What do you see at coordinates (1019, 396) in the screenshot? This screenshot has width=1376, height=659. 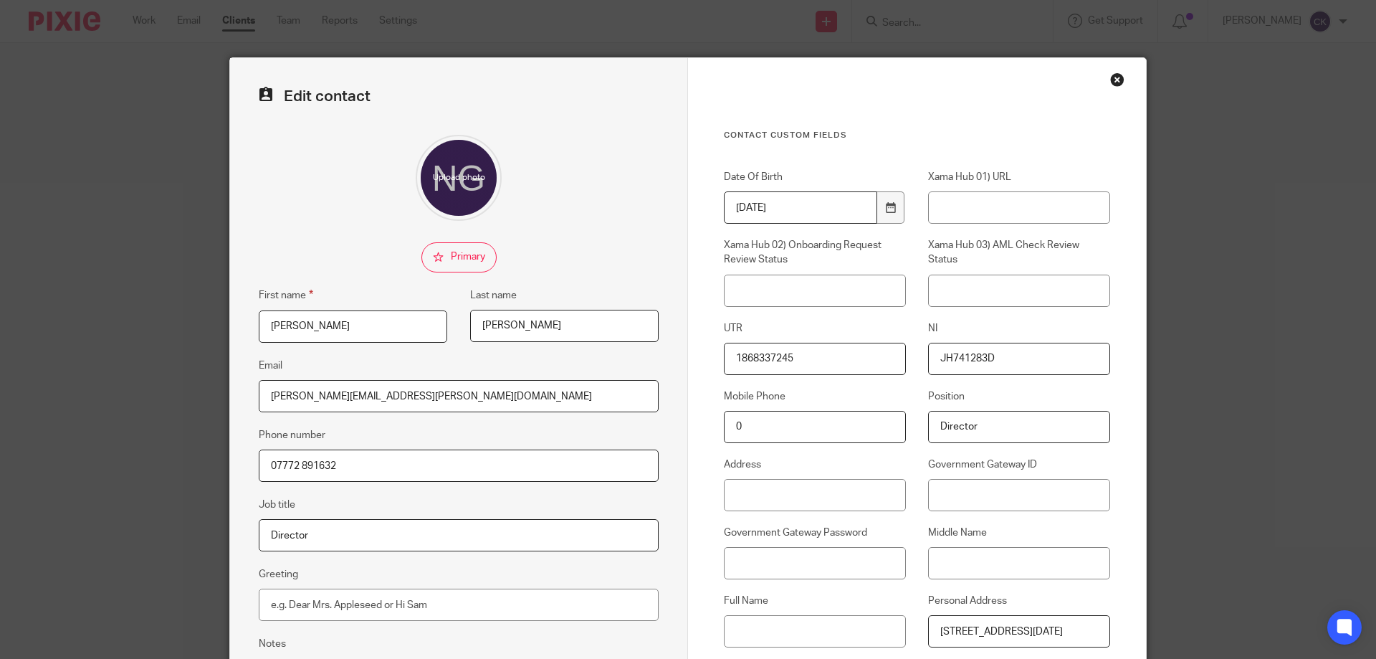 I see `label: Position` at bounding box center [1019, 396].